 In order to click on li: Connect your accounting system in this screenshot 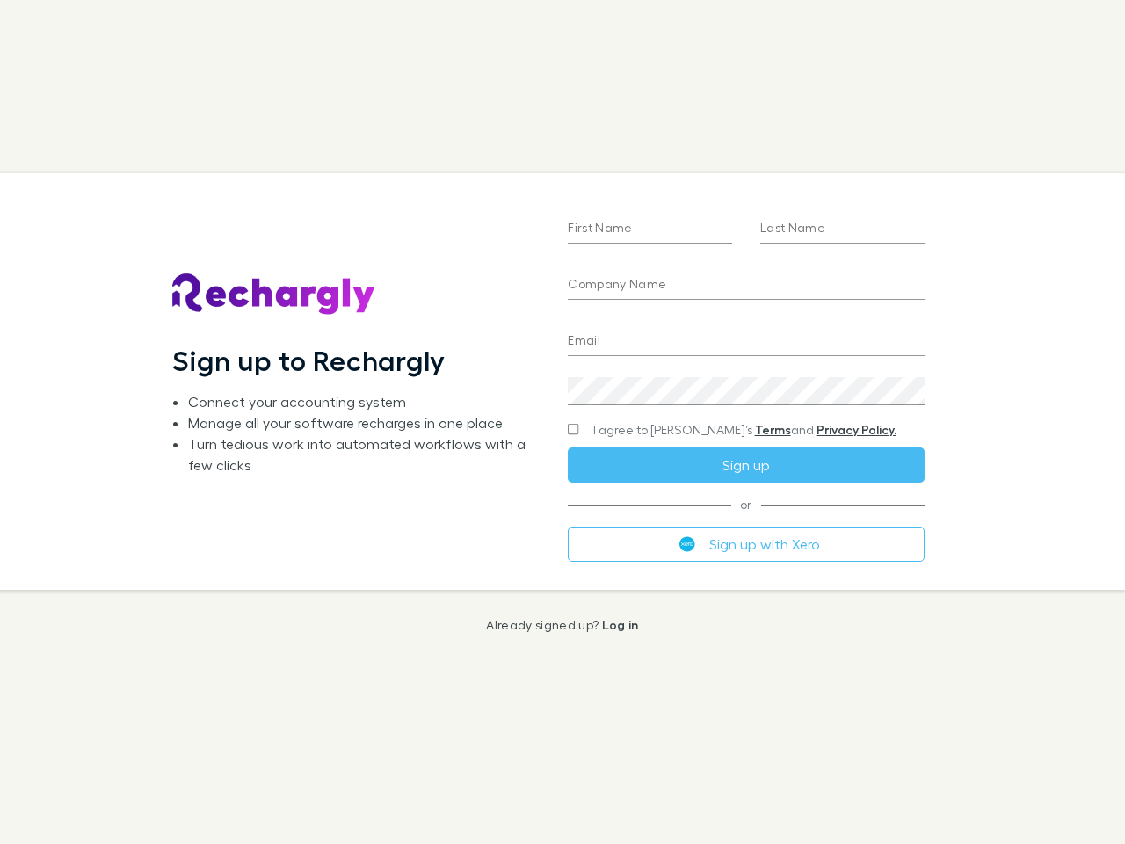, I will do `click(364, 402)`.